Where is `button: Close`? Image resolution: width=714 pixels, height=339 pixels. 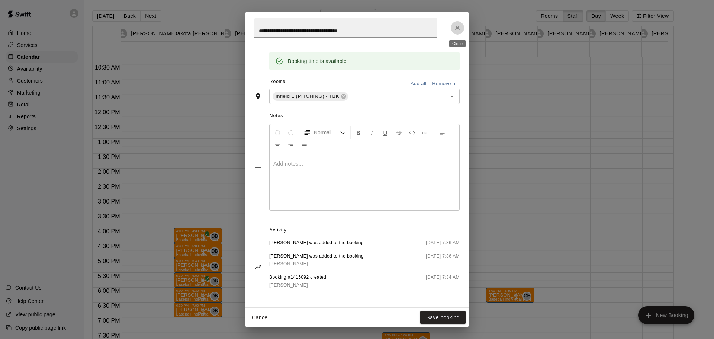
button: Close is located at coordinates (458, 28).